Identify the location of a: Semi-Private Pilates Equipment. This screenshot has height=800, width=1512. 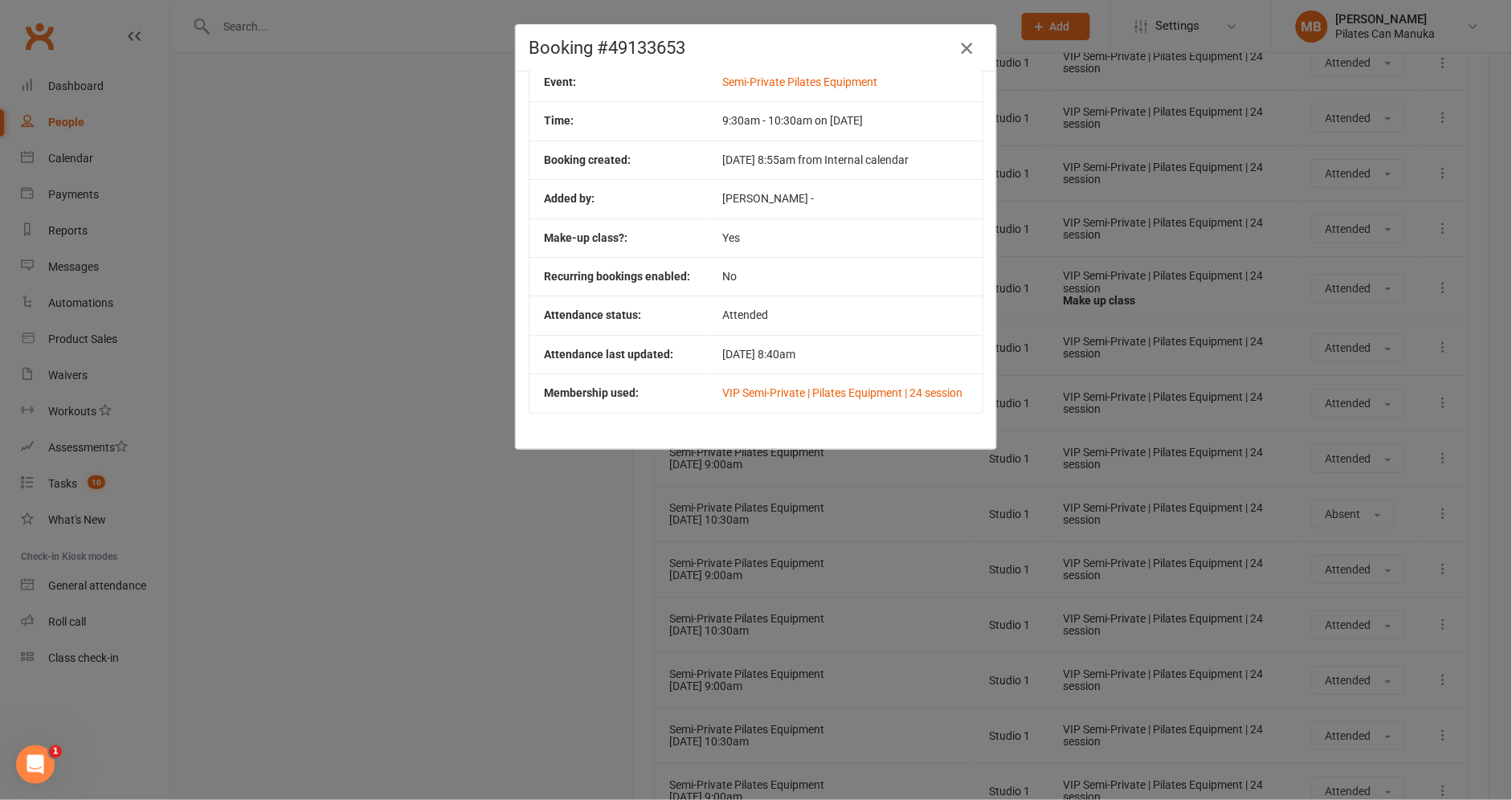
(799, 82).